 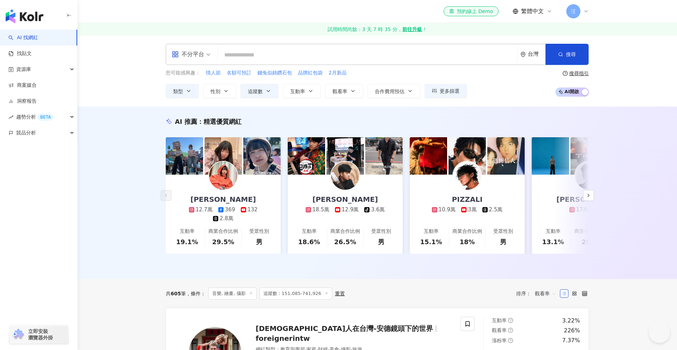 I want to click on div: 15.1%, so click(x=431, y=242).